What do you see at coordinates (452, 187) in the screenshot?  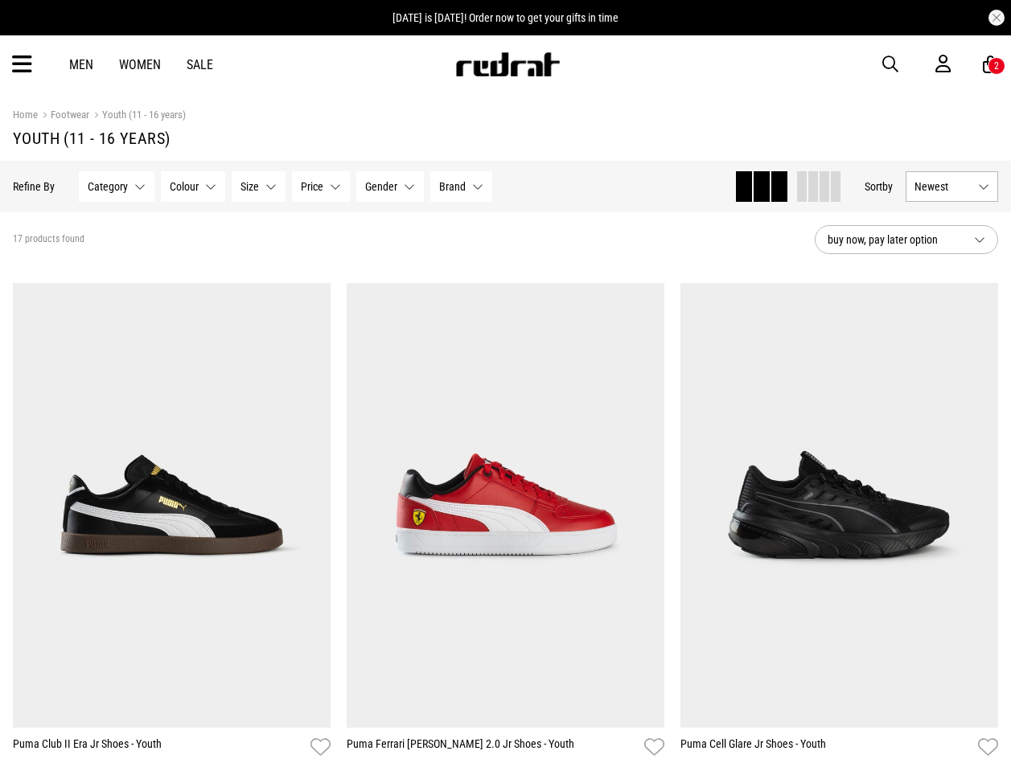 I see `span: Brand` at bounding box center [452, 187].